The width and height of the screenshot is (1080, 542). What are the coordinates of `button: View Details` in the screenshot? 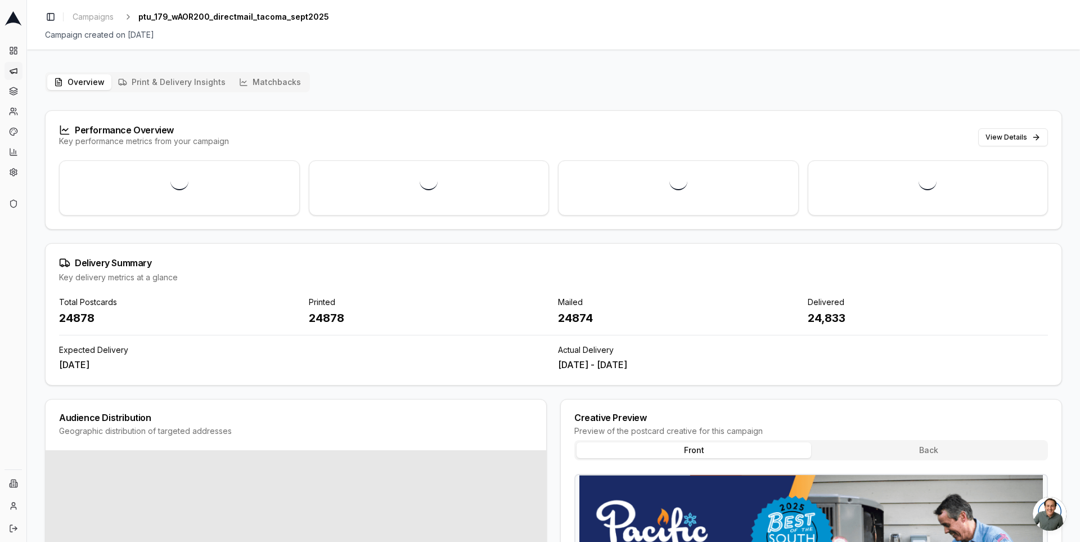 It's located at (1013, 137).